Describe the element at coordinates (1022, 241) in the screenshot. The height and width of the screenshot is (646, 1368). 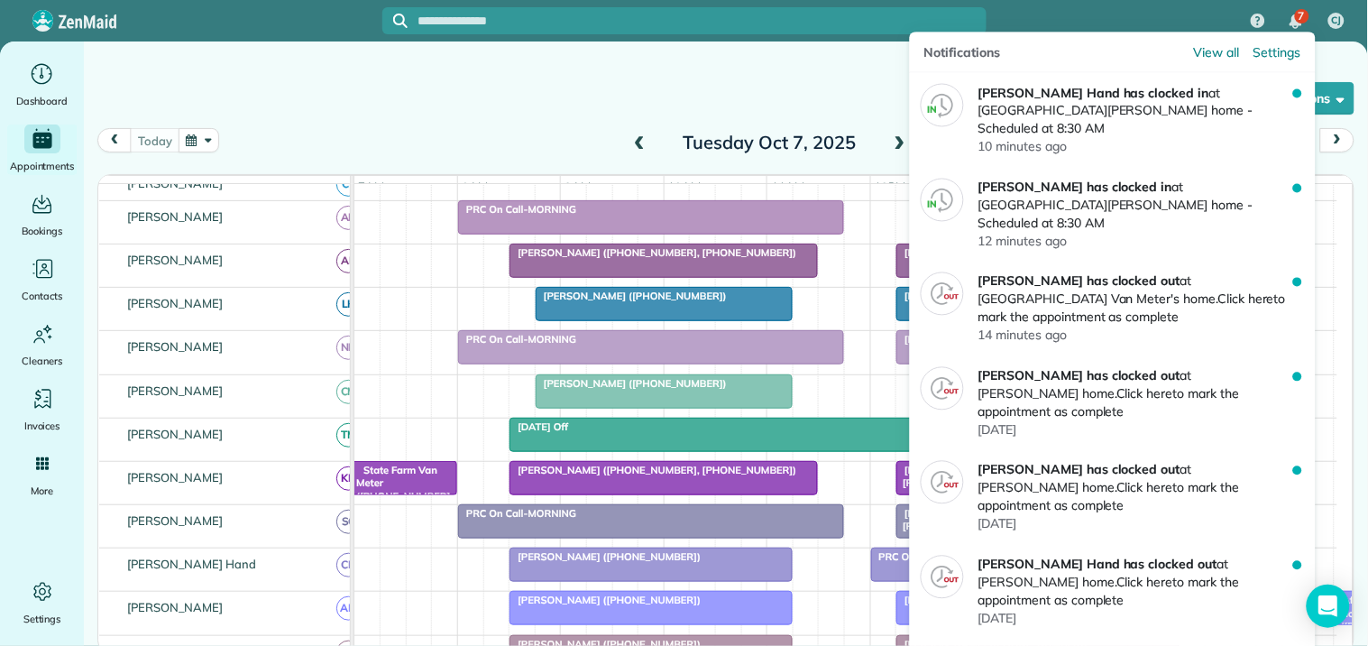
I see `span: 12 minutes ago` at that location.